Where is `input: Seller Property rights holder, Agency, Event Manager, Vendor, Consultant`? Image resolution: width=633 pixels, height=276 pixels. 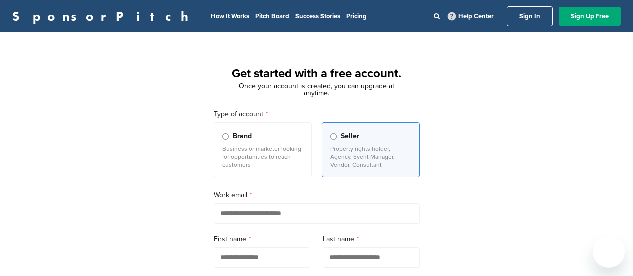
input: Seller Property rights holder, Agency, Event Manager, Vendor, Consultant is located at coordinates (333, 136).